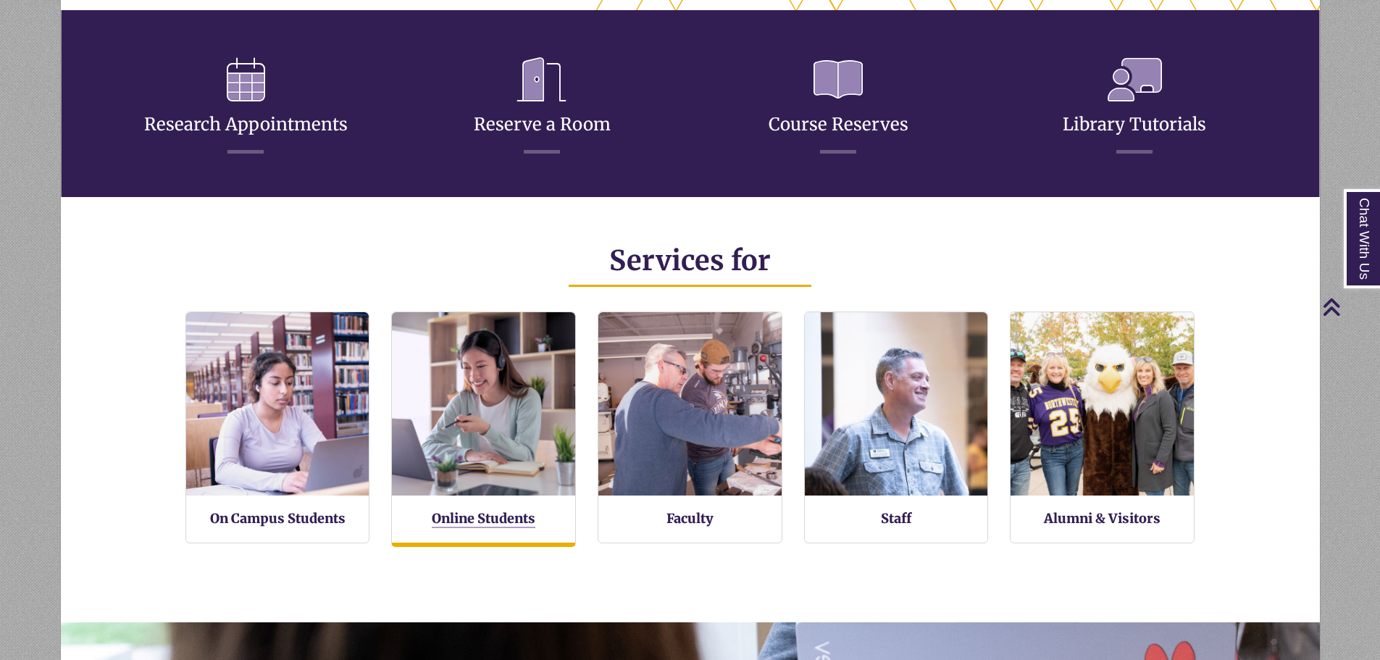 The height and width of the screenshot is (660, 1380). Describe the element at coordinates (690, 518) in the screenshot. I see `a: Faculty` at that location.